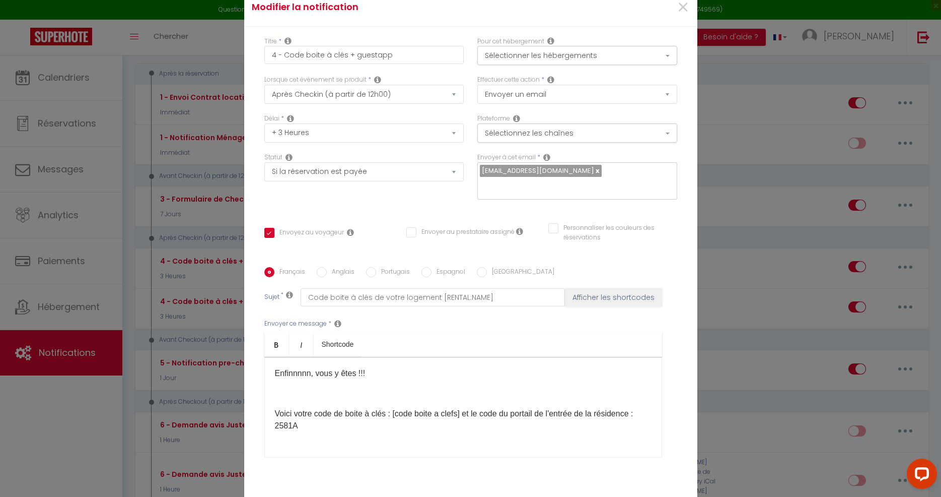  Describe the element at coordinates (309, 233) in the screenshot. I see `label: Envoyez au voyageur` at that location.